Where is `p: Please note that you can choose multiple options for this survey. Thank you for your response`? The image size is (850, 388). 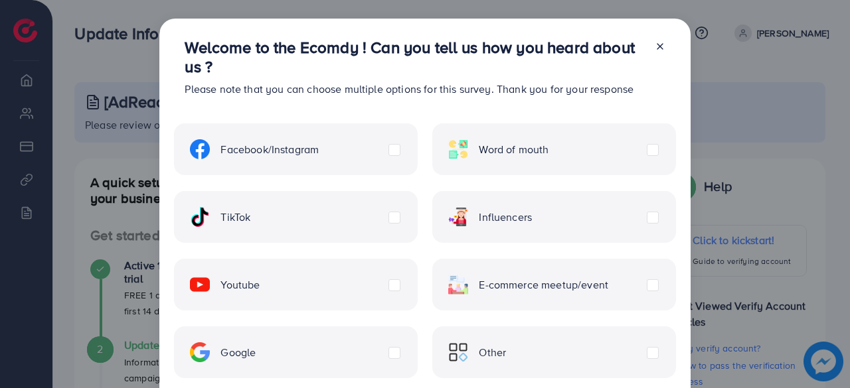
p: Please note that you can choose multiple options for this survey. Thank you for your response is located at coordinates (414, 89).